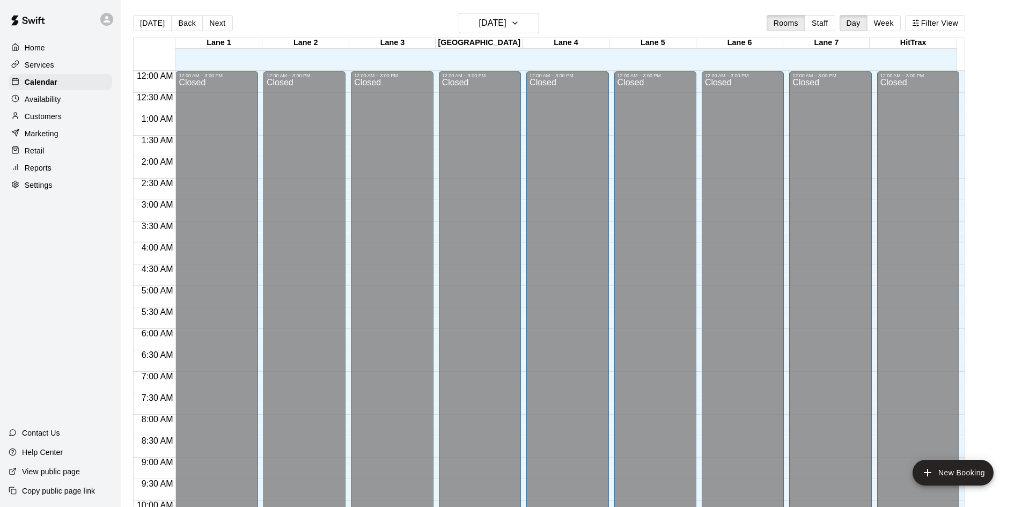  What do you see at coordinates (157, 462) in the screenshot?
I see `span: 9:00 AM` at bounding box center [157, 462].